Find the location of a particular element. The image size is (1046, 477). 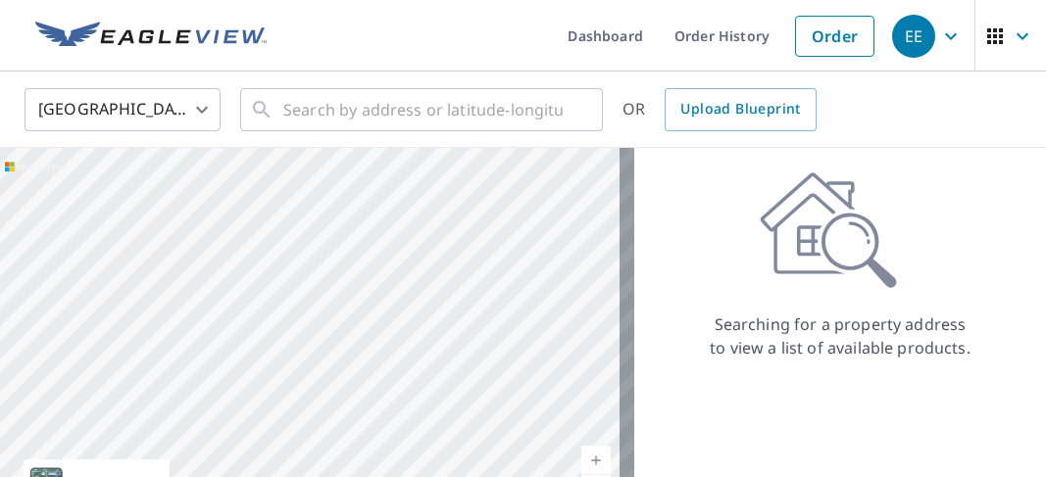

p: Searching for a property address to view a list of available products. is located at coordinates (840, 336).